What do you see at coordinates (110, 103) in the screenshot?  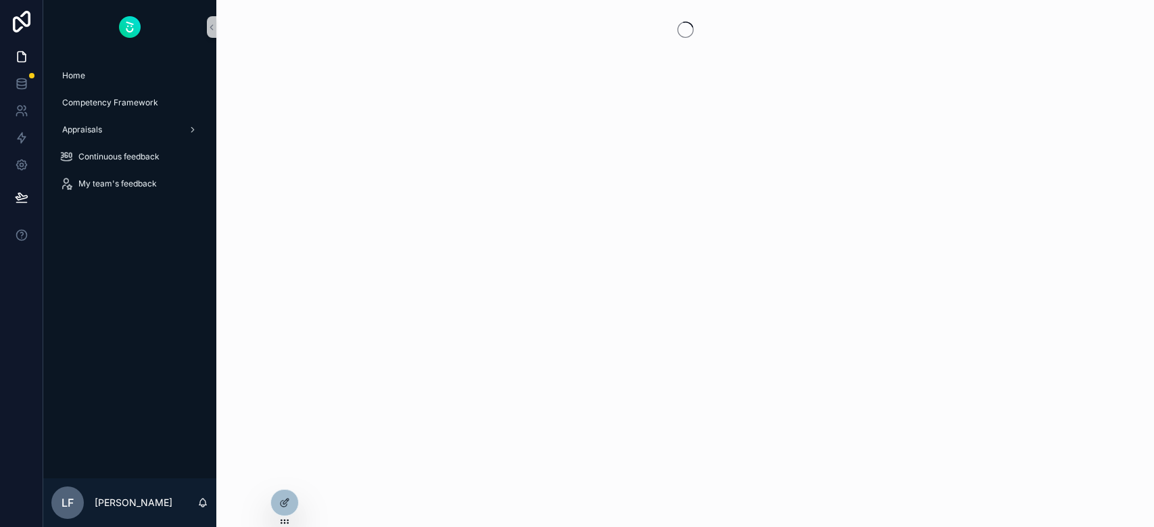 I see `span: Competency Framework` at bounding box center [110, 103].